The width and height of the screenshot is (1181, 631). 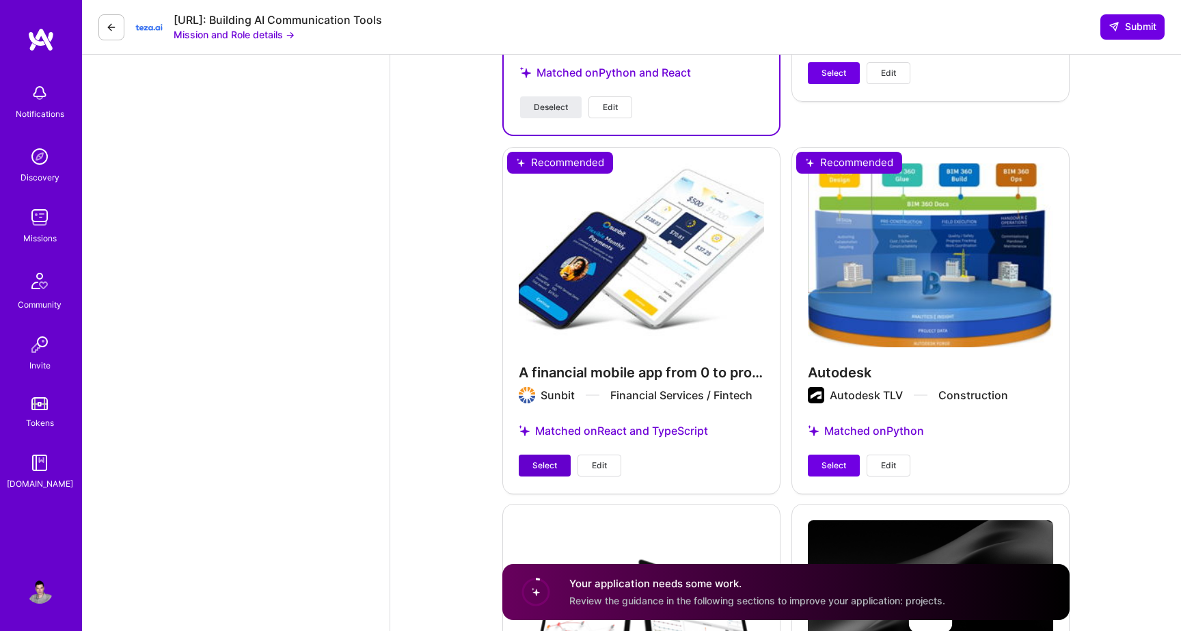 I want to click on button: Submit, so click(x=1132, y=27).